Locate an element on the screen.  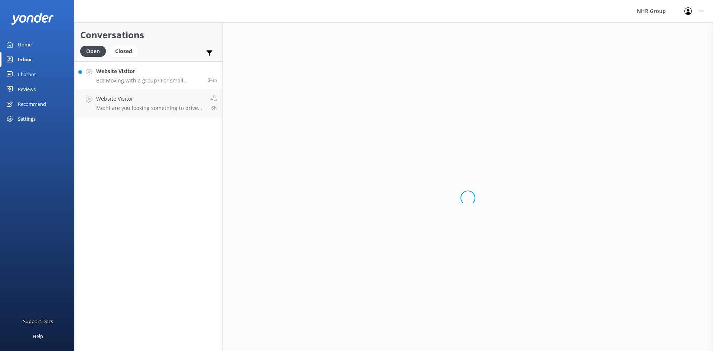
div: Home is located at coordinates (25, 45).